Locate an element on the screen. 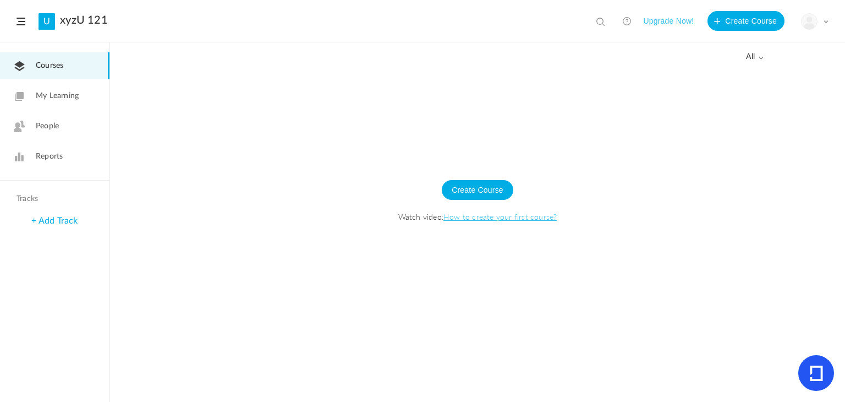  span: People is located at coordinates (47, 126).